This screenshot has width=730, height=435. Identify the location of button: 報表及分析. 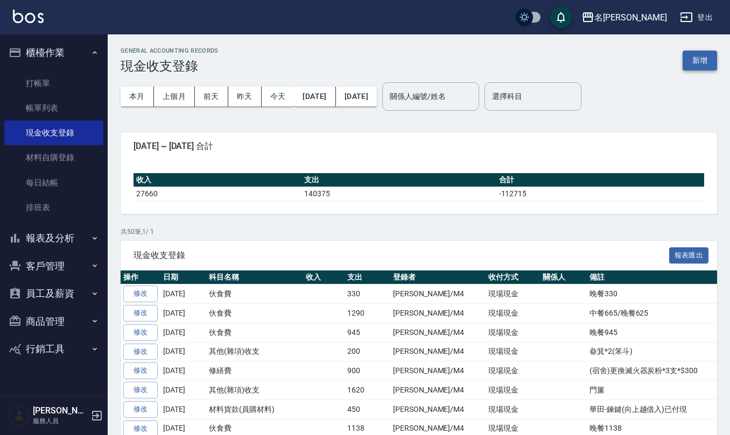
(54, 238).